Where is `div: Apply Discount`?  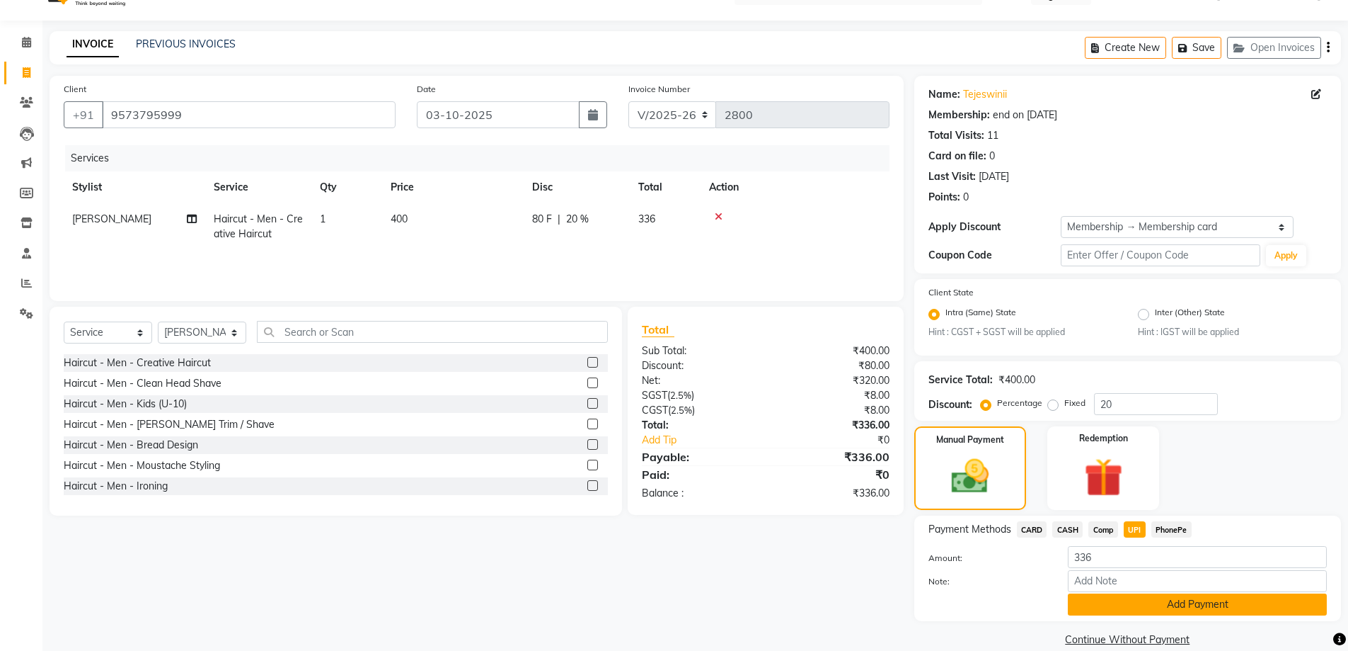 div: Apply Discount is located at coordinates (995, 227).